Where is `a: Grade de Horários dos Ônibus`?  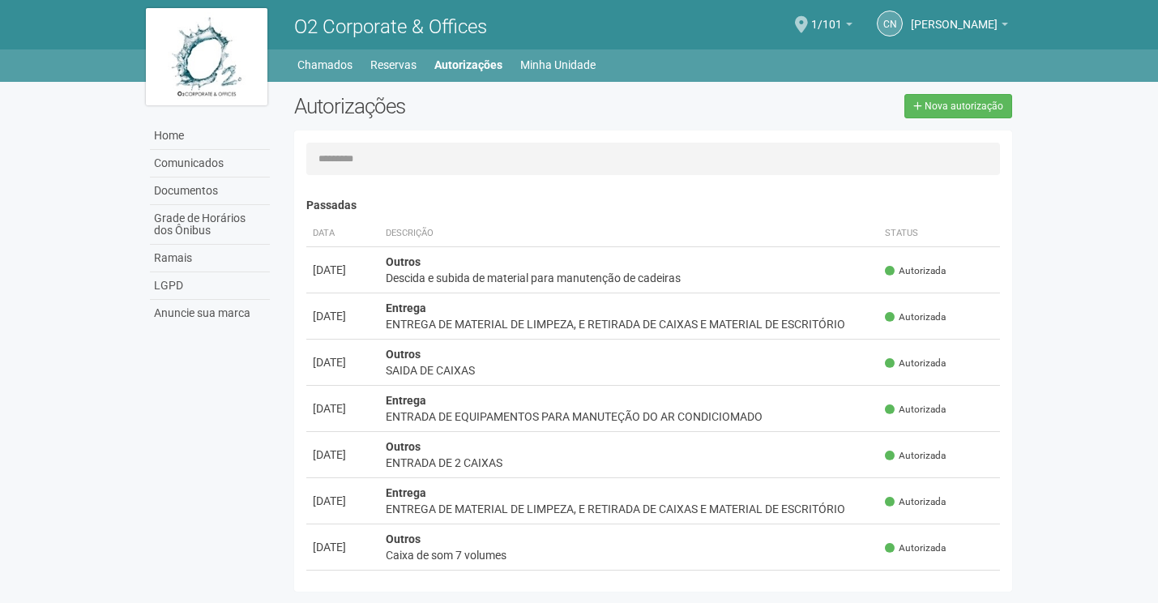 a: Grade de Horários dos Ônibus is located at coordinates (210, 225).